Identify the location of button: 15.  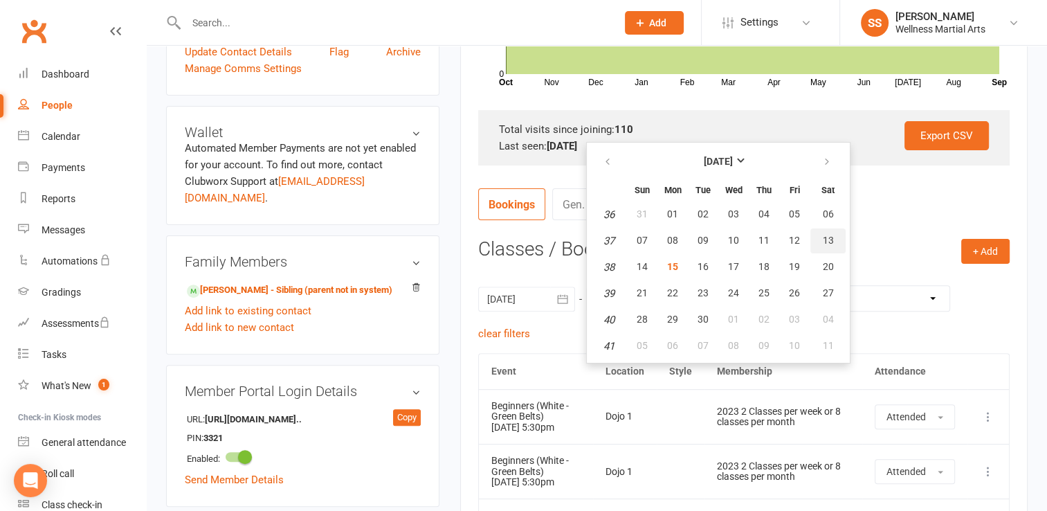
(673, 267).